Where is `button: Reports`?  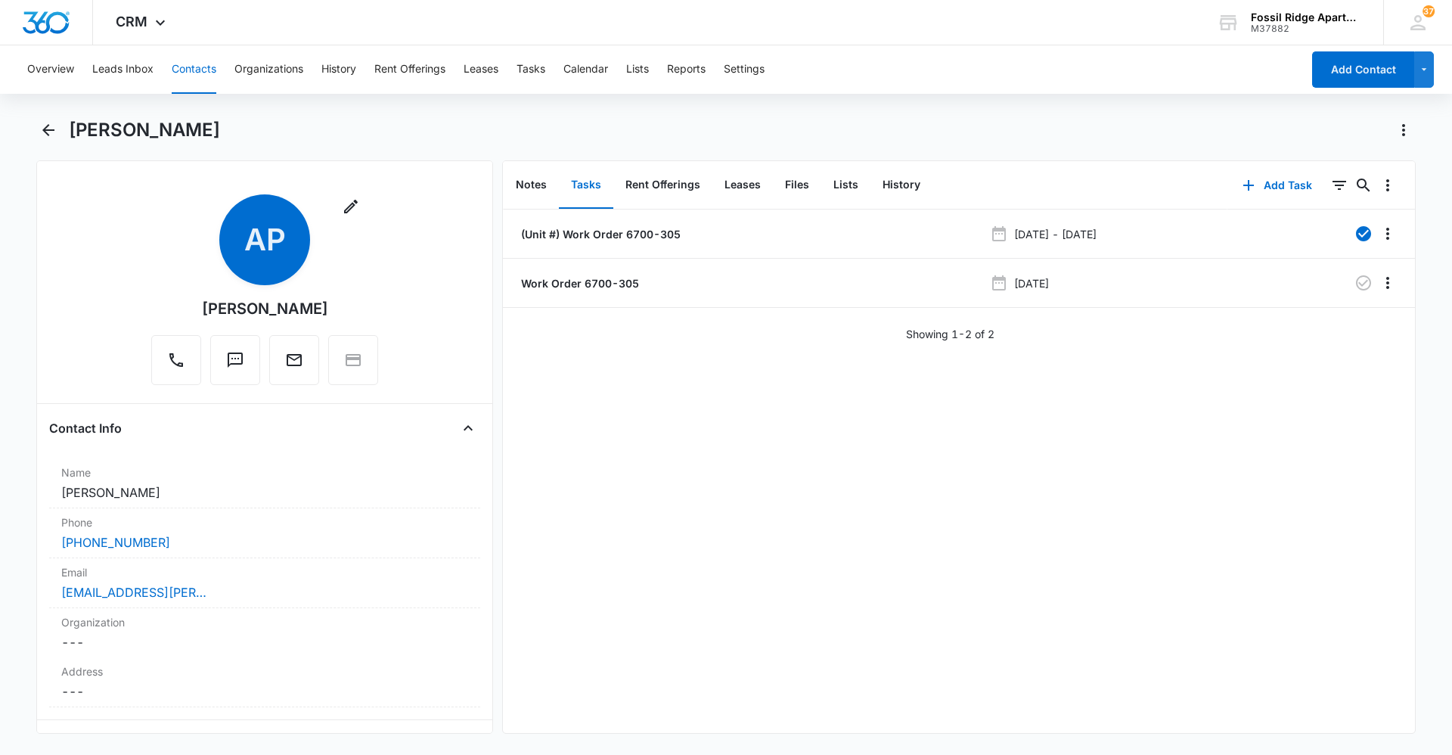
button: Reports is located at coordinates (686, 70).